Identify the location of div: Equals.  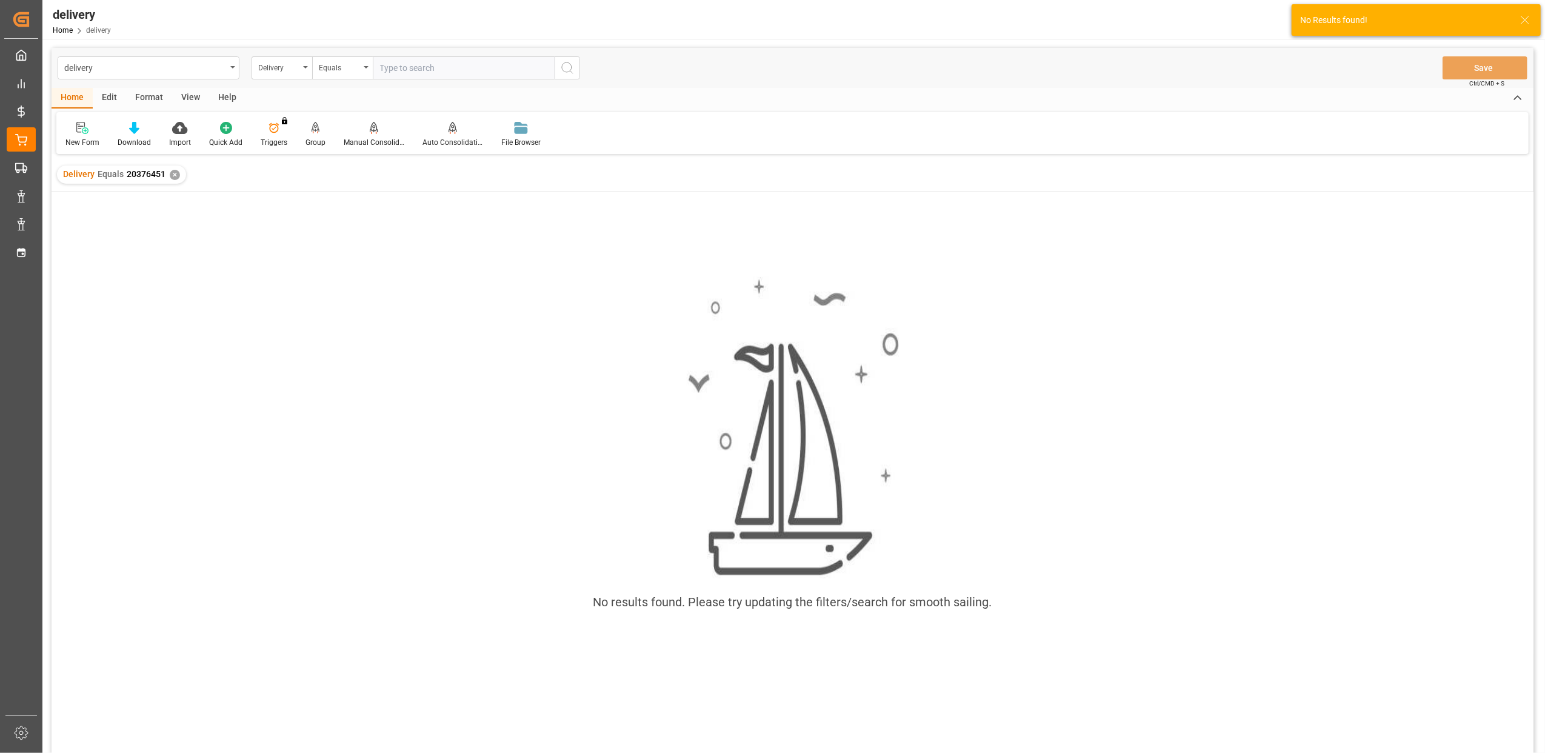
(339, 66).